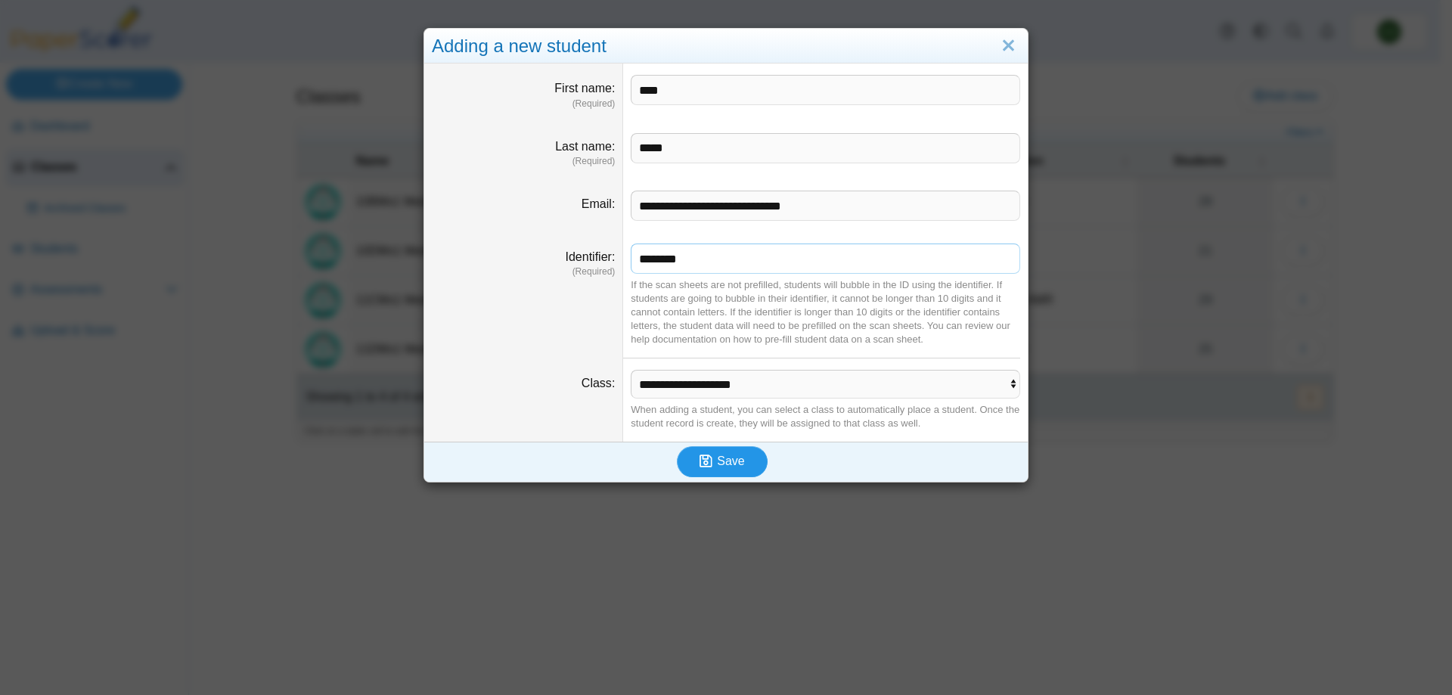 Image resolution: width=1452 pixels, height=695 pixels. I want to click on label: Identifier, so click(591, 256).